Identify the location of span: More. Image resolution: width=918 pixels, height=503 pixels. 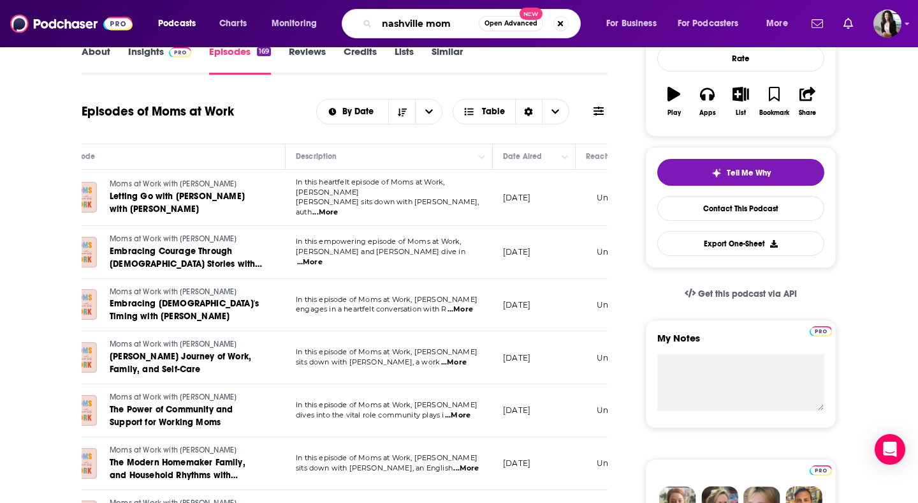
(777, 24).